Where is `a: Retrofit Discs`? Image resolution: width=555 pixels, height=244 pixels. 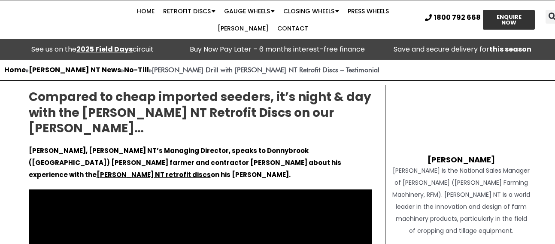
a: Retrofit Discs is located at coordinates (189, 11).